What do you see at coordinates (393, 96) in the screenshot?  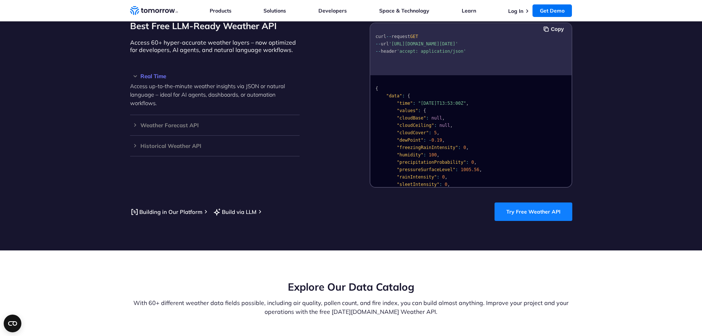 I see `span: "data"` at bounding box center [393, 96].